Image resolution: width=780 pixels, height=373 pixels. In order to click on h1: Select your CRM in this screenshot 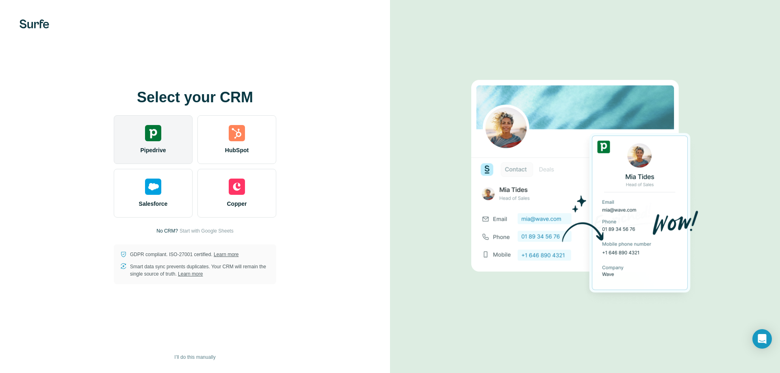, I will do `click(195, 98)`.